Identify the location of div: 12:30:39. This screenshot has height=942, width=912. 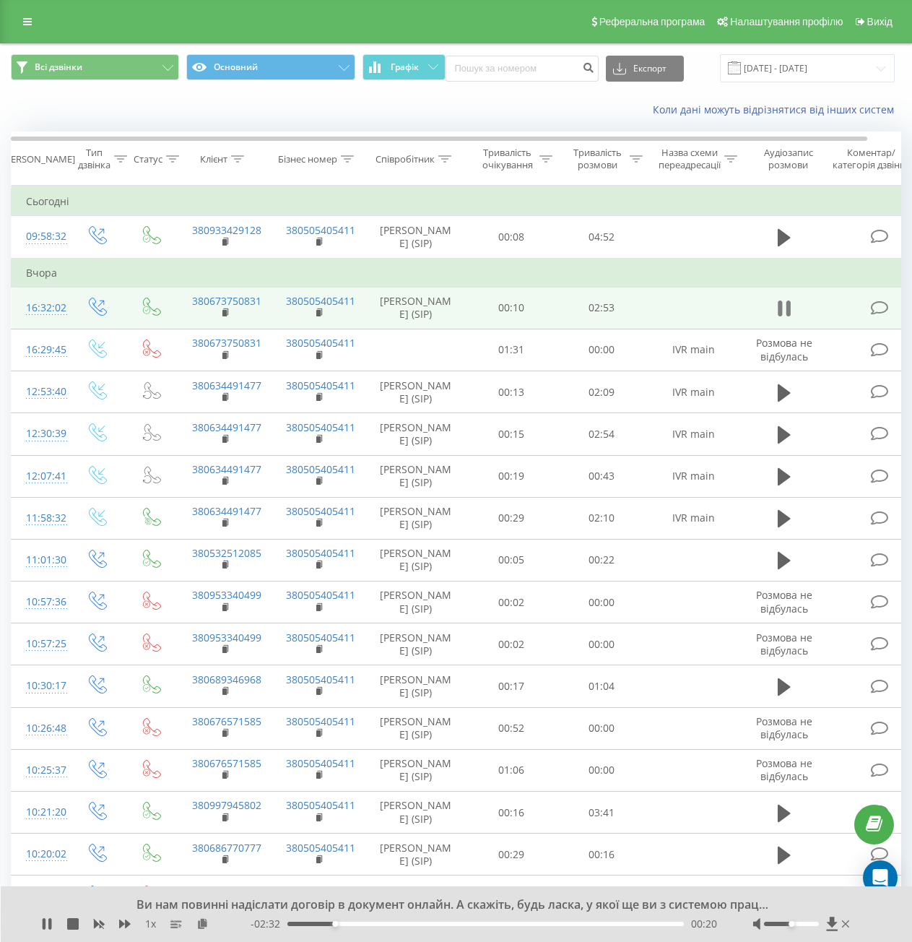
(40, 433).